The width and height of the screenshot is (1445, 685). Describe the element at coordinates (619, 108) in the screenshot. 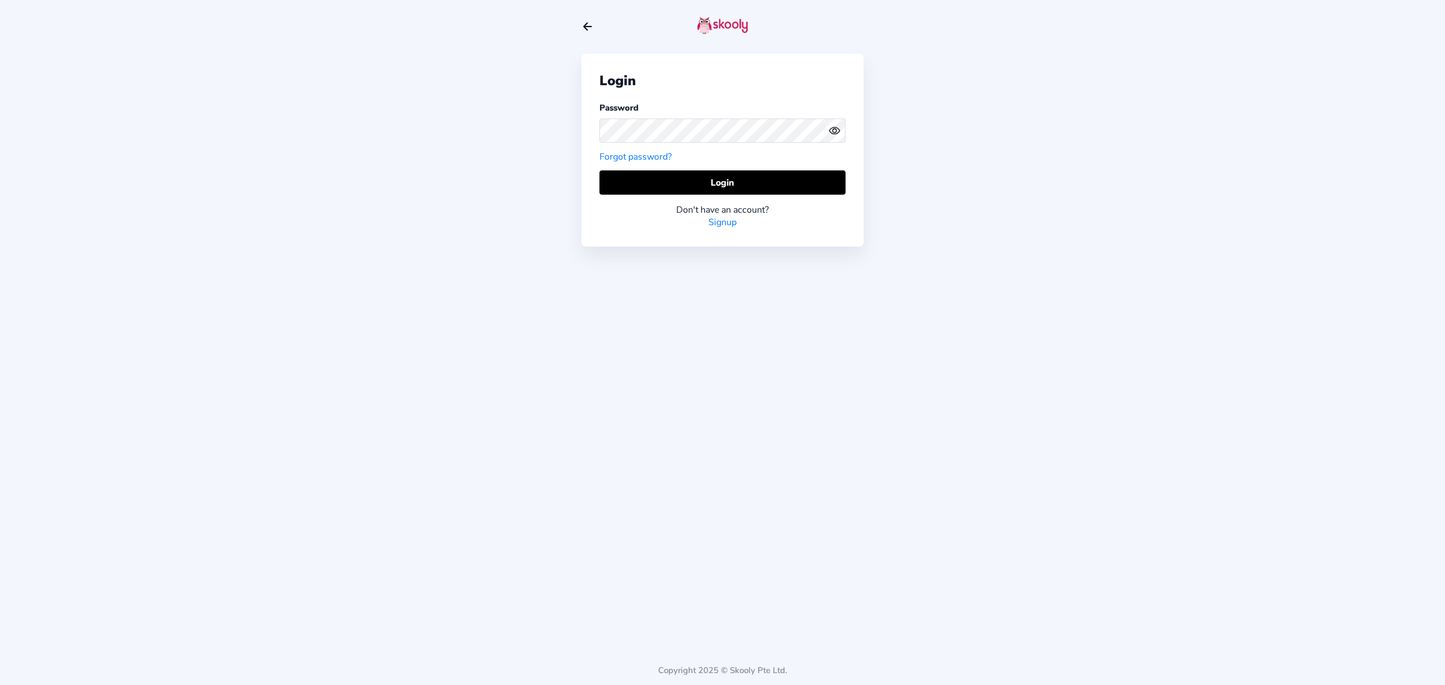

I see `label: Password` at that location.